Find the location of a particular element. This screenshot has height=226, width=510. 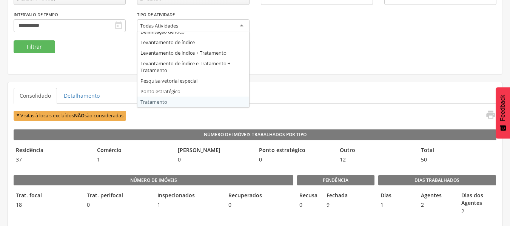

legend: Fechada is located at coordinates (335, 196).